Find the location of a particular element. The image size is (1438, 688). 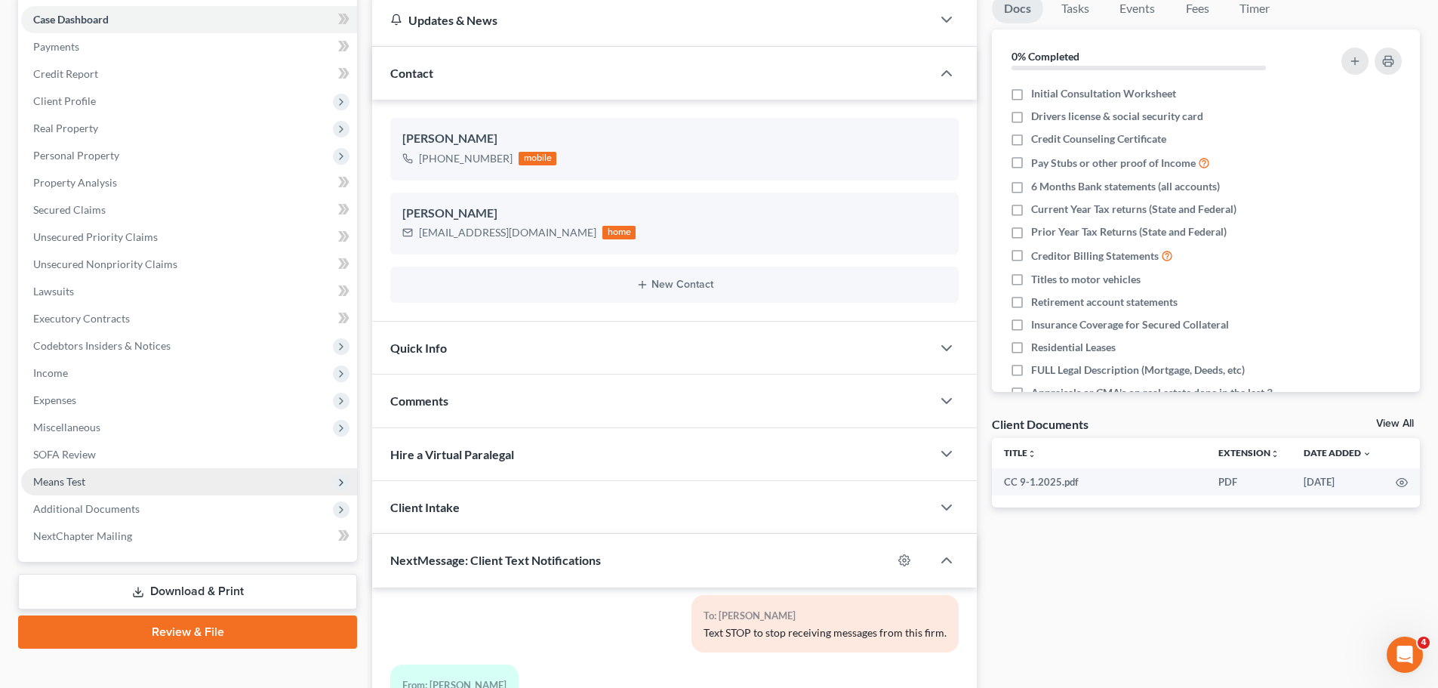

span: Payments is located at coordinates (56, 46).